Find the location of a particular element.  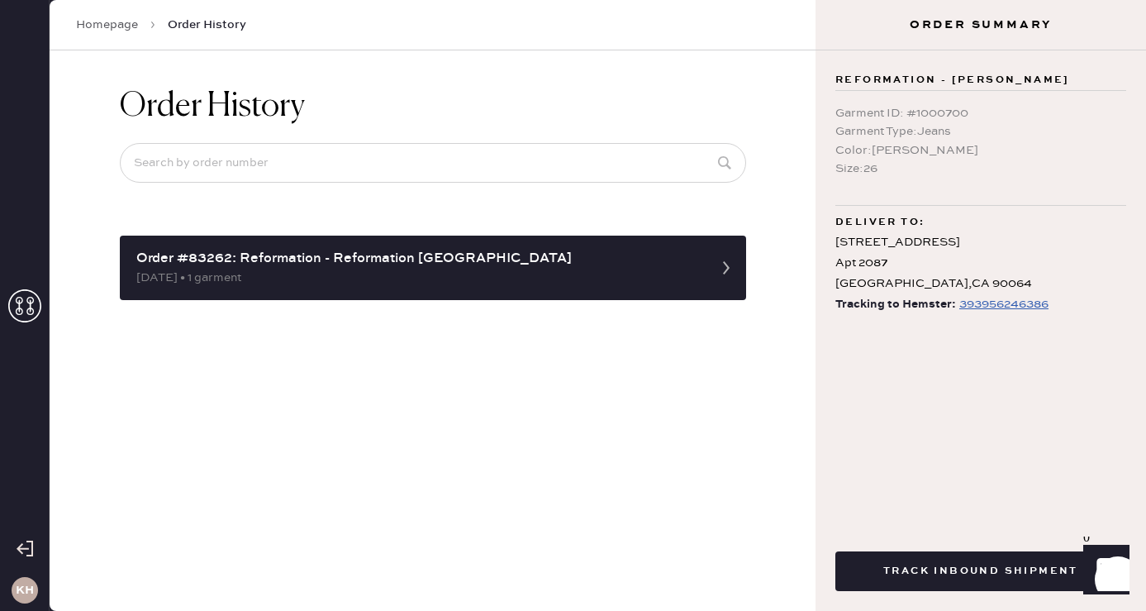

span: Tracking to Hemster: is located at coordinates (896, 304).